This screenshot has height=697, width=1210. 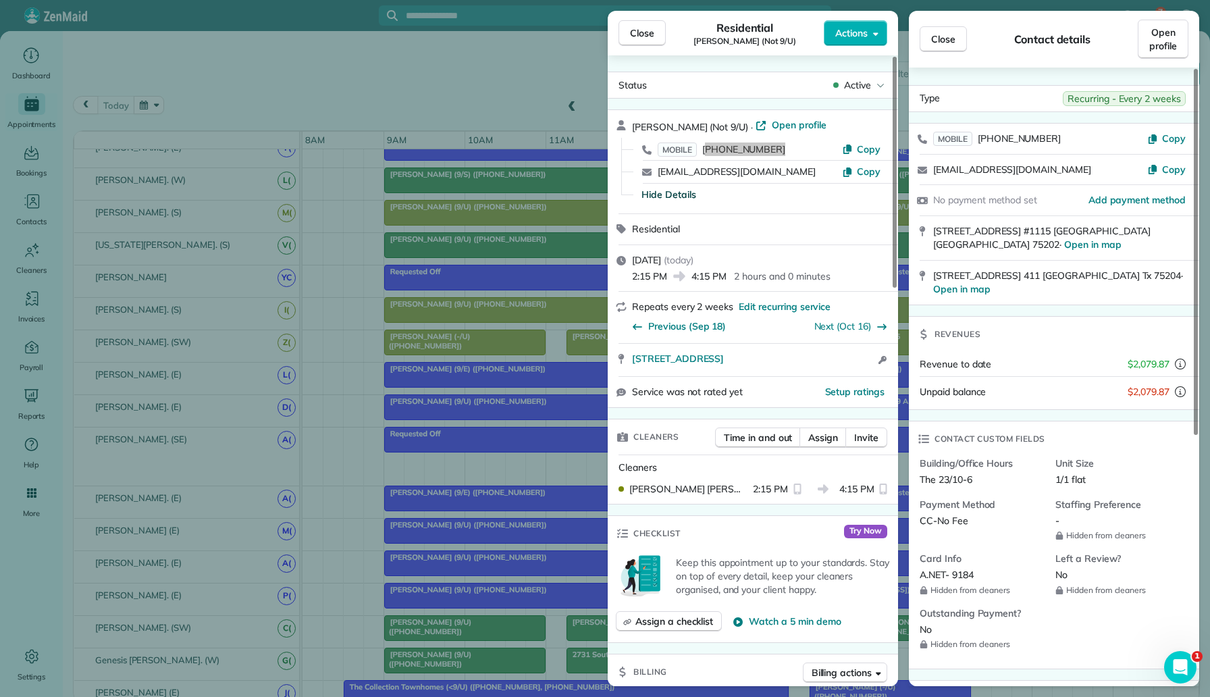 I want to click on span: Card Info, so click(x=982, y=558).